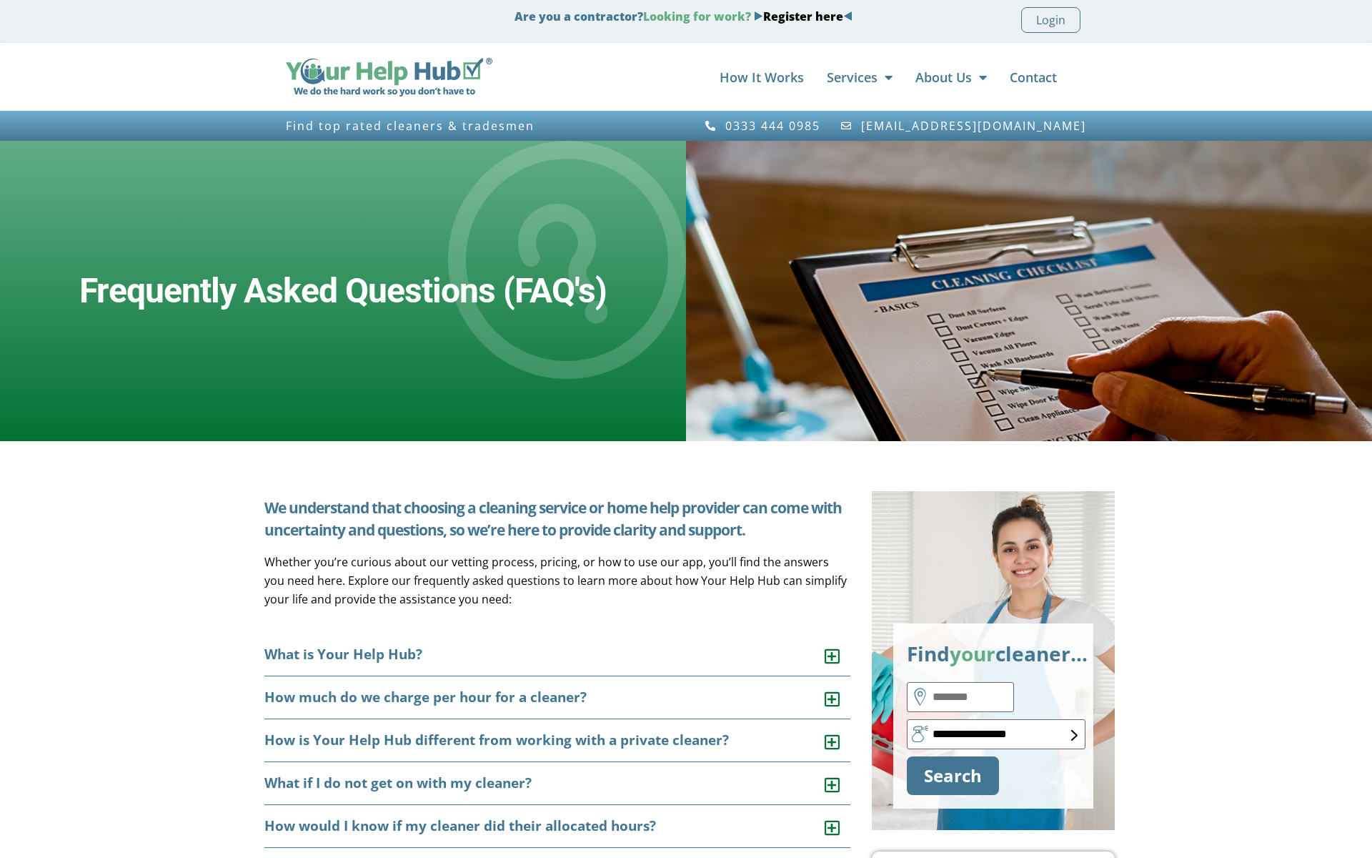  What do you see at coordinates (1074, 735) in the screenshot?
I see `img: FAQs - select box form` at bounding box center [1074, 735].